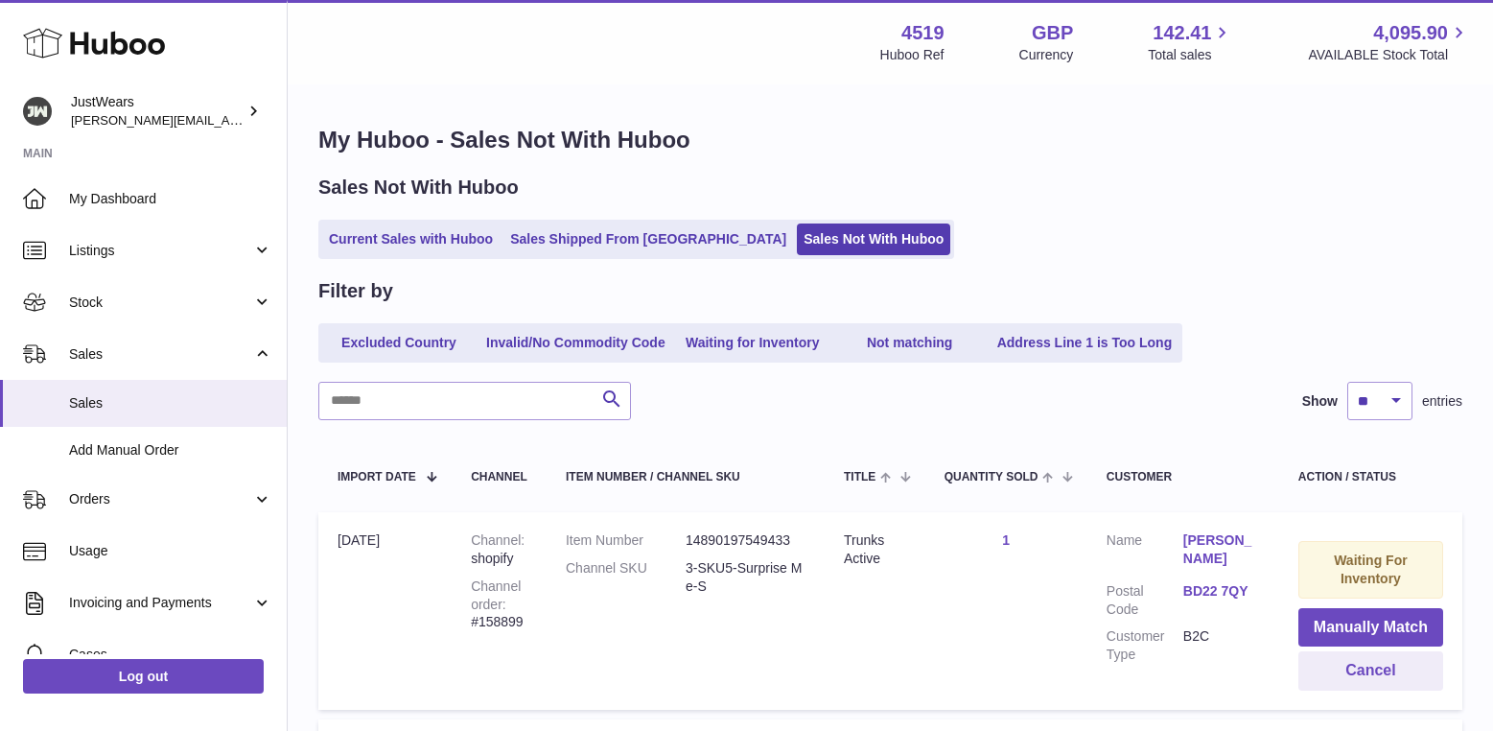 The image size is (1493, 731). What do you see at coordinates (890, 140) in the screenshot?
I see `h1: My Huboo - Sales Not With Huboo` at bounding box center [890, 140].